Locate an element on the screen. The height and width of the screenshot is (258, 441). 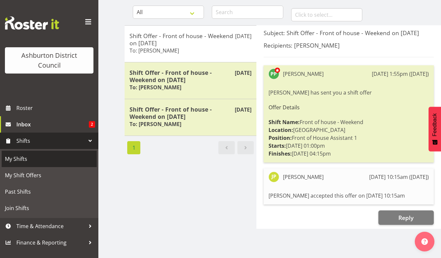
span: Feedback is located at coordinates (435, 125).